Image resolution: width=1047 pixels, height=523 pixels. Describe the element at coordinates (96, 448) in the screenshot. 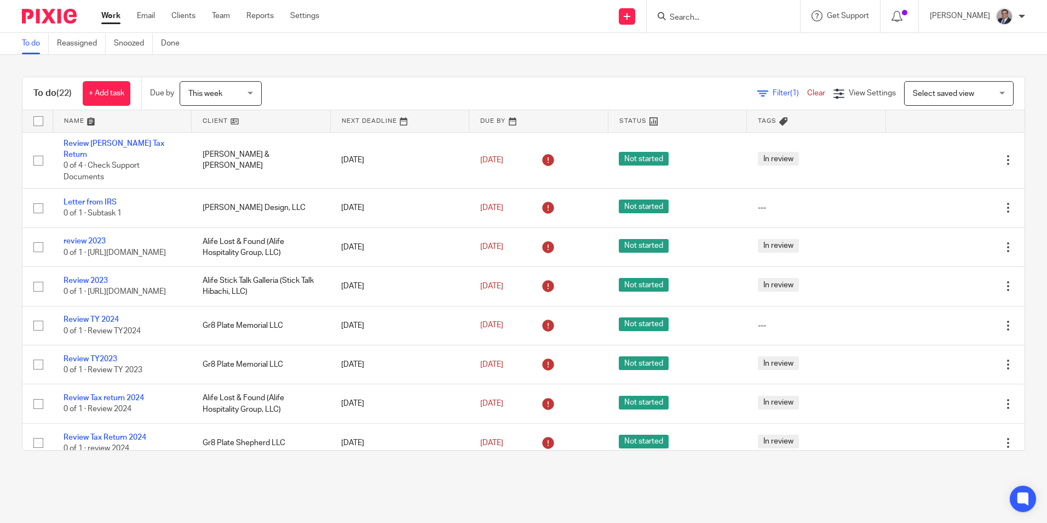

I see `span: 0 of 1 · review 2024` at that location.